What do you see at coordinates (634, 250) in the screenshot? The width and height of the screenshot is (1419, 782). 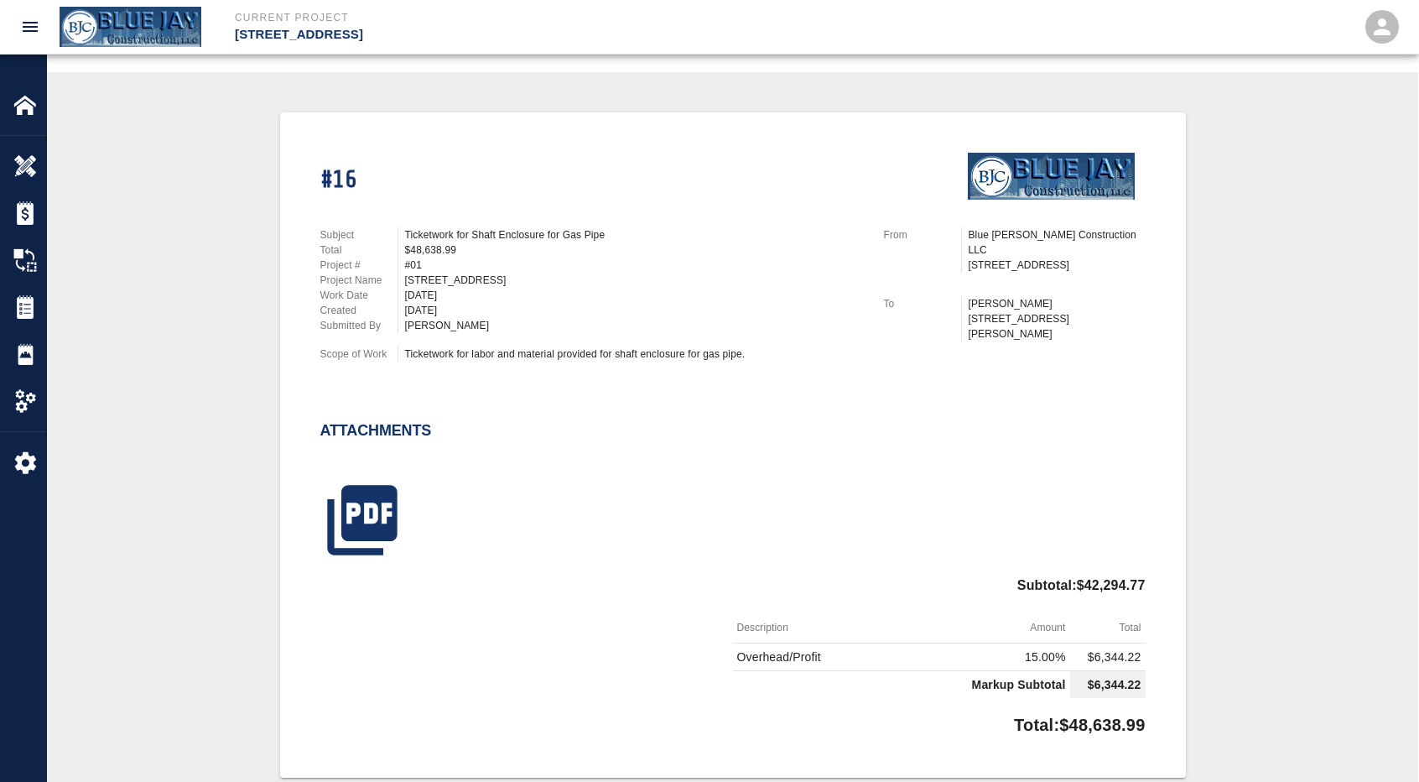 I see `div: $48,638.99` at bounding box center [634, 250].